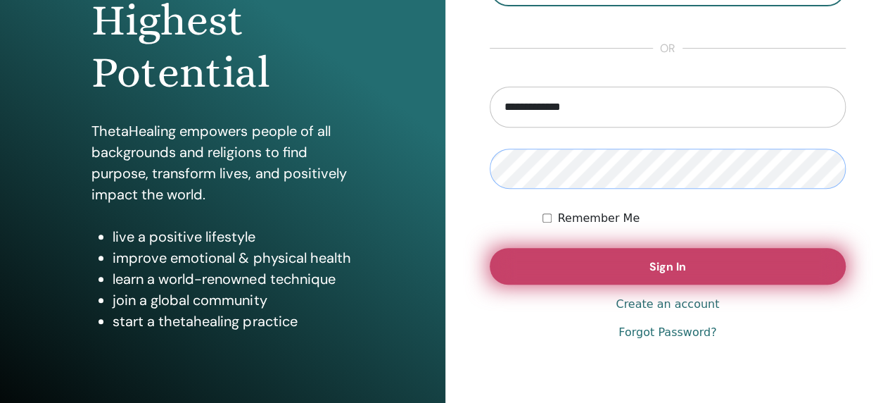 The image size is (890, 403). What do you see at coordinates (233, 236) in the screenshot?
I see `li: live a positive lifestyle` at bounding box center [233, 236].